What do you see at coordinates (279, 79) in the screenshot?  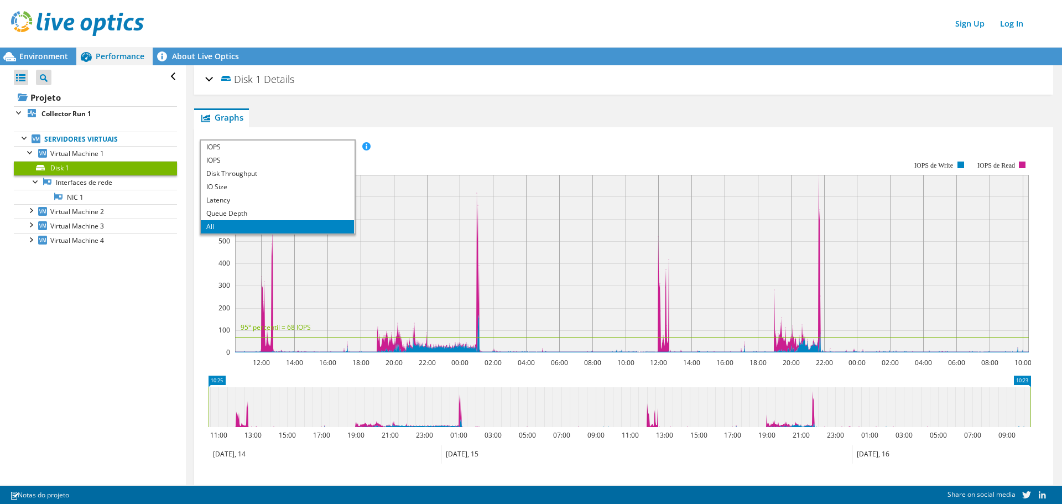 I see `span: Details` at bounding box center [279, 79].